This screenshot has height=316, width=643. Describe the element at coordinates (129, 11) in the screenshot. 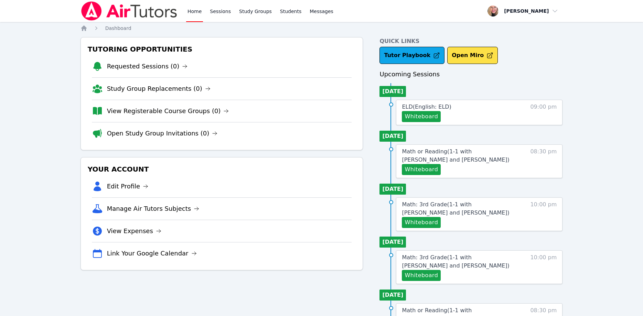

I see `img: Air Tutors` at that location.